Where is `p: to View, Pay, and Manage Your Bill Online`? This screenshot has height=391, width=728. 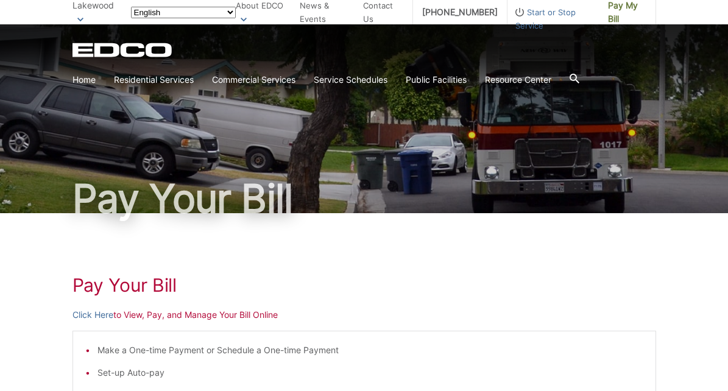 p: to View, Pay, and Manage Your Bill Online is located at coordinates (364, 315).